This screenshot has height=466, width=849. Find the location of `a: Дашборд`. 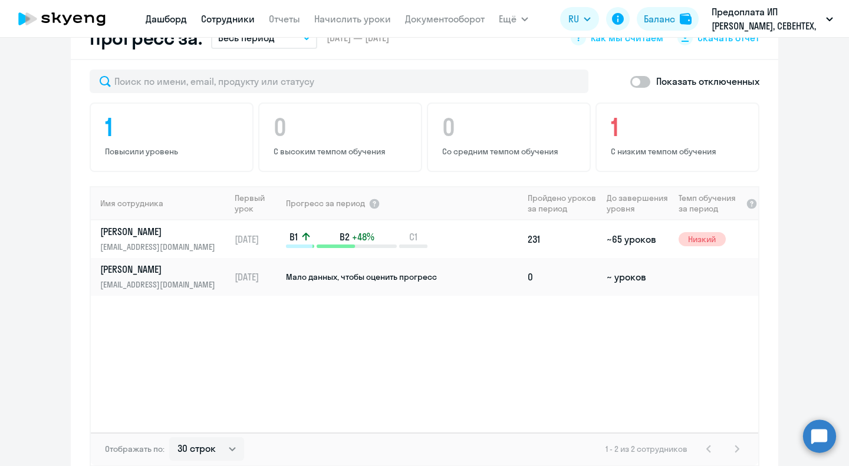

a: Дашборд is located at coordinates (166, 19).